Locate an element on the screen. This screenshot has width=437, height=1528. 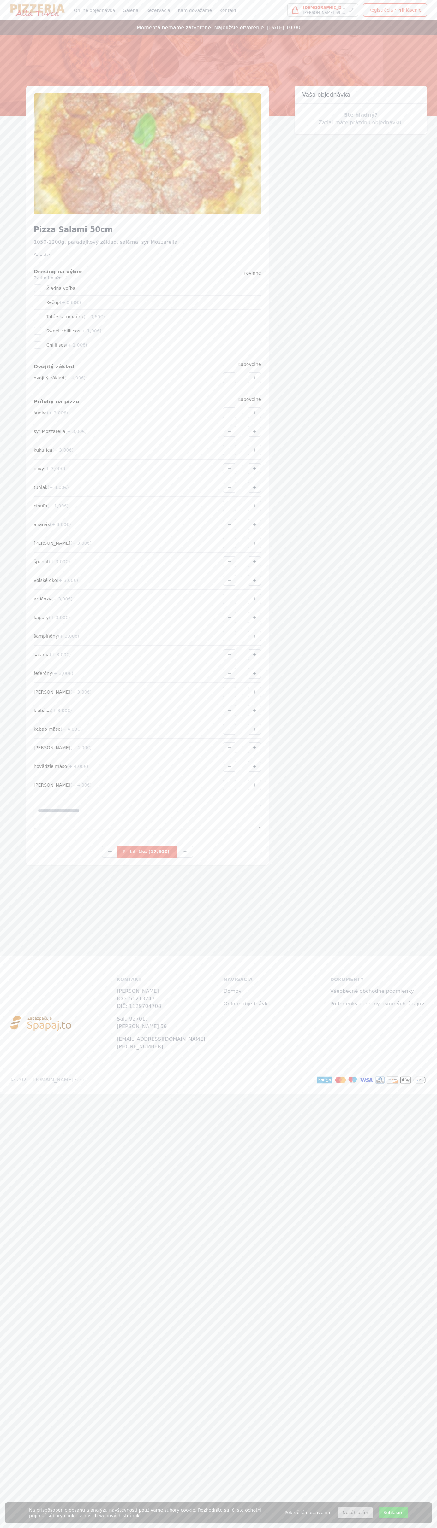
button: Nesúhlasím is located at coordinates (355, 1513).